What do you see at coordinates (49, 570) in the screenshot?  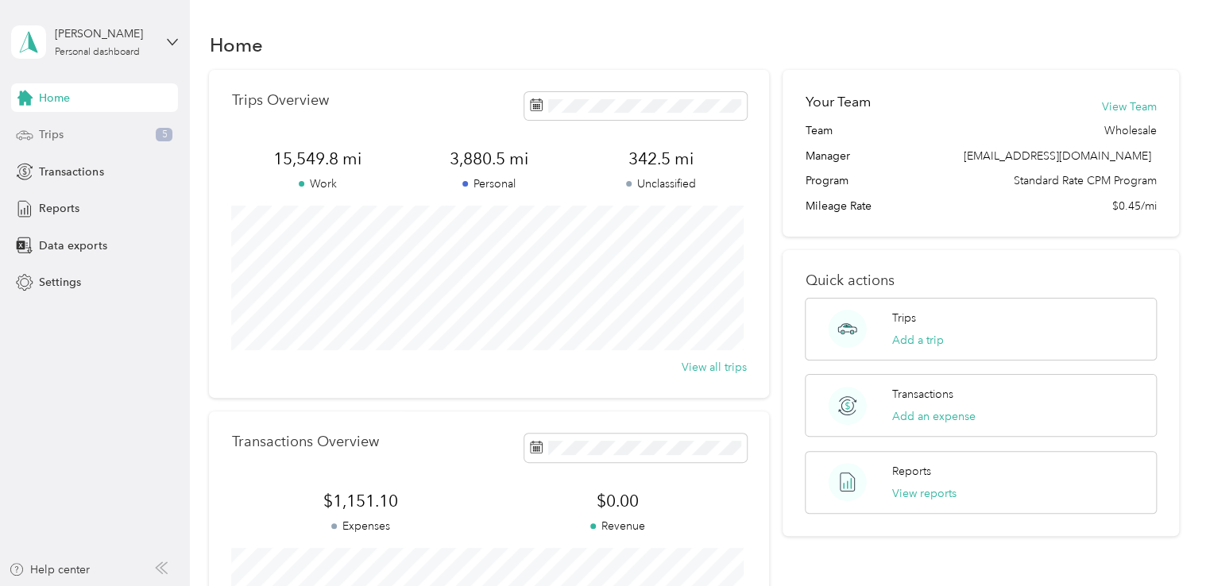 I see `div: Help center` at bounding box center [49, 570].